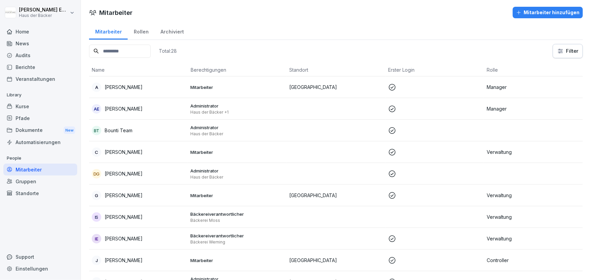 This screenshot has width=591, height=280. What do you see at coordinates (96, 152) in the screenshot?
I see `div: C` at bounding box center [96, 152].